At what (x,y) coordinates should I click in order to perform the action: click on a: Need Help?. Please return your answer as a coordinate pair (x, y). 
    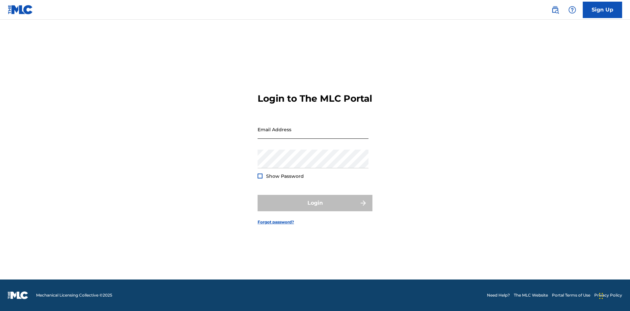
    Looking at the image, I should click on (499, 295).